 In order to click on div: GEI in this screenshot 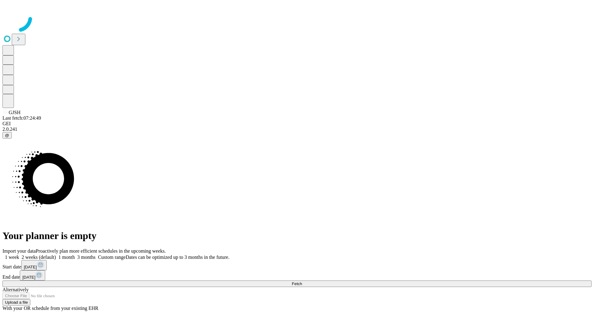, I will do `click(297, 124)`.